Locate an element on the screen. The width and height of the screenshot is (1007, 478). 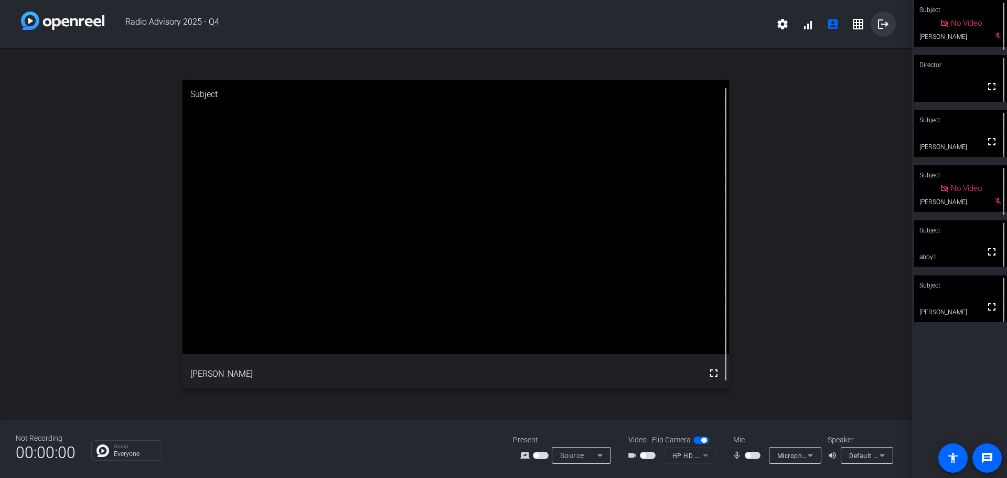
mat-icon: logout is located at coordinates (884, 24).